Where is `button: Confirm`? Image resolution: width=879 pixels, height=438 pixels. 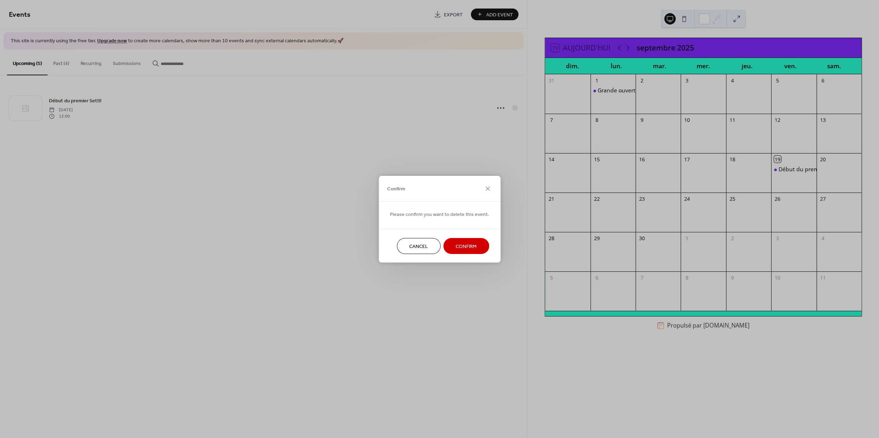 button: Confirm is located at coordinates (466, 246).